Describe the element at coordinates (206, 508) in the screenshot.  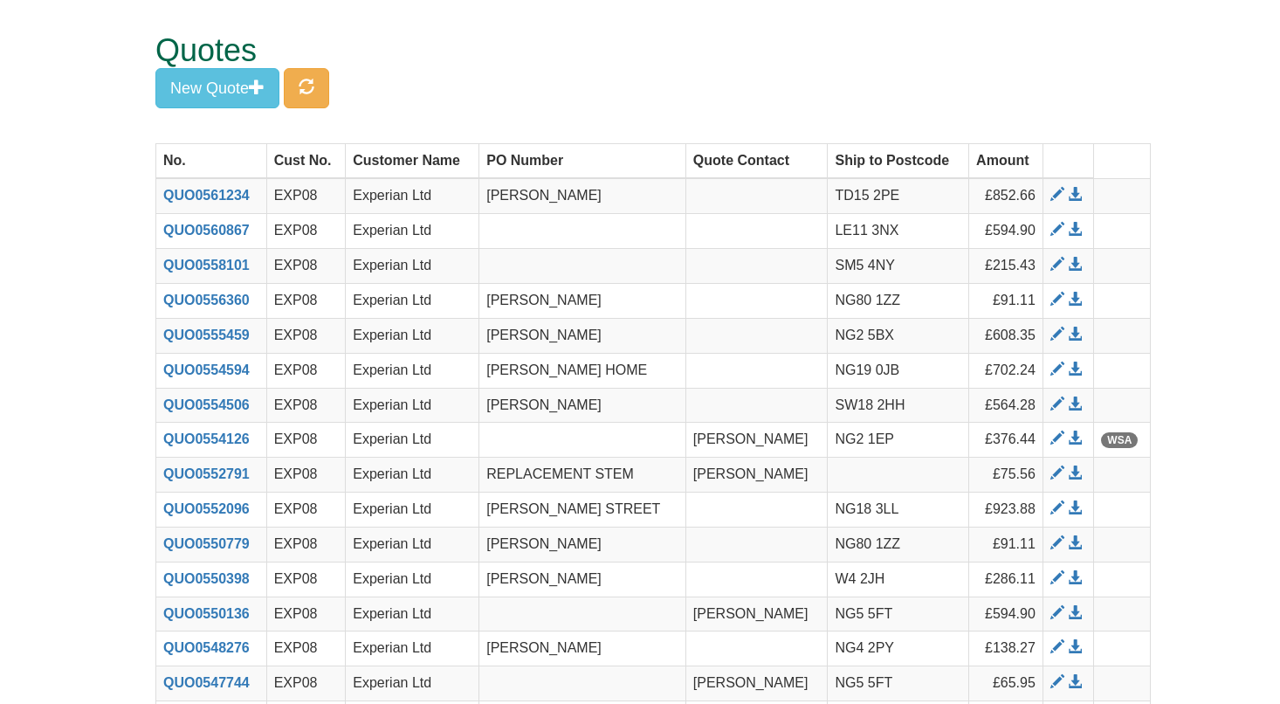
I see `a: QUO0552096` at that location.